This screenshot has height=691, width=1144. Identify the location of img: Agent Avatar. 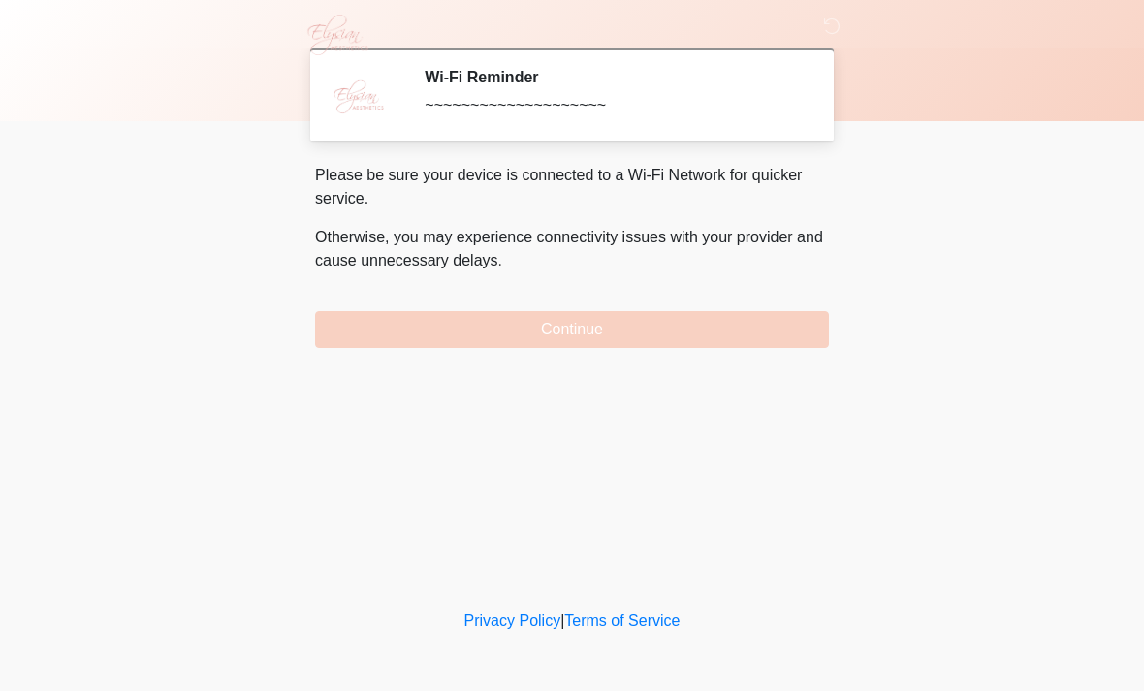
(359, 97).